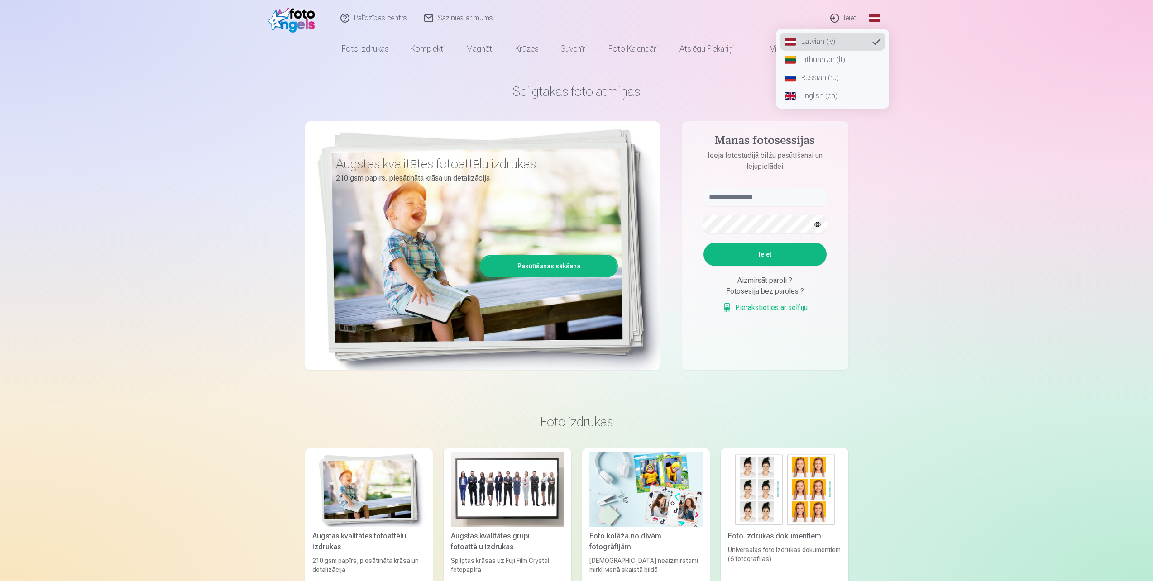 The image size is (1153, 581). I want to click on a: Foto izdrukas, so click(365, 49).